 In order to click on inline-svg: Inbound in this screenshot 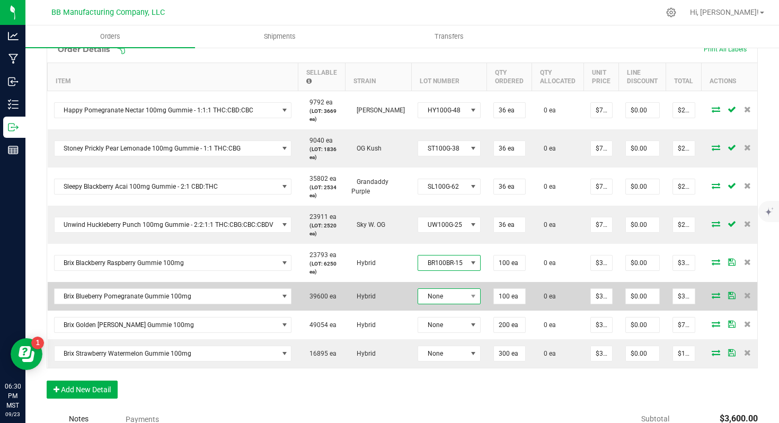, I will do `click(13, 82)`.